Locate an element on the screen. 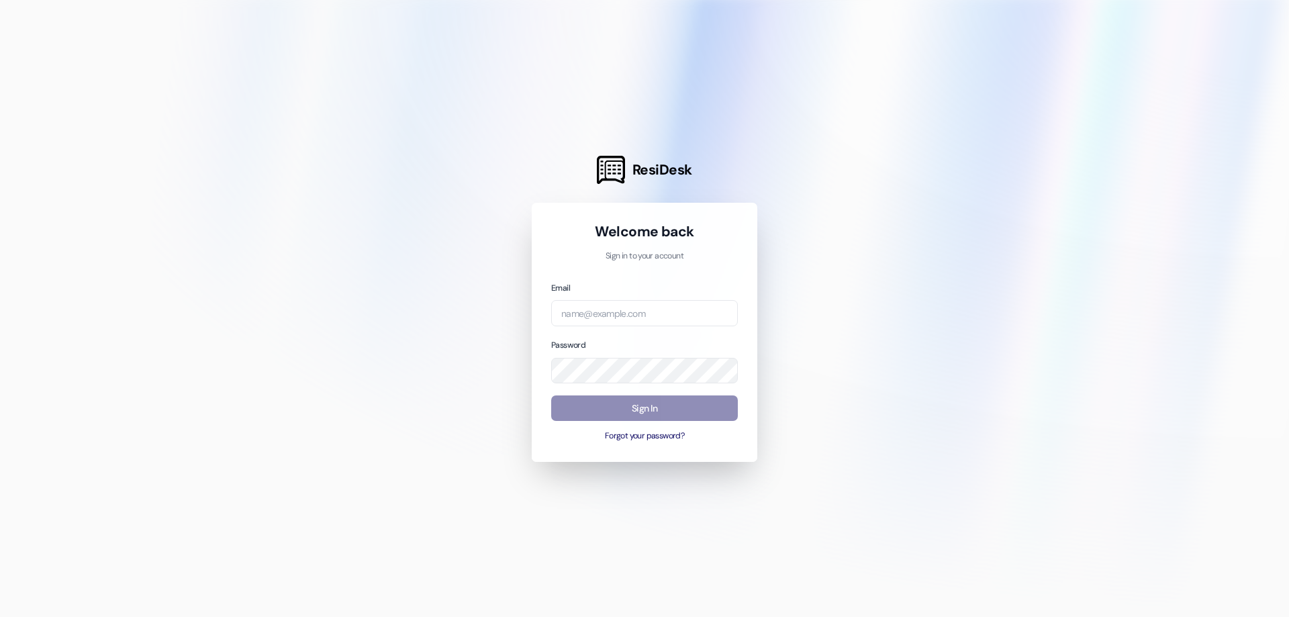  span: ResiDesk is located at coordinates (662, 170).